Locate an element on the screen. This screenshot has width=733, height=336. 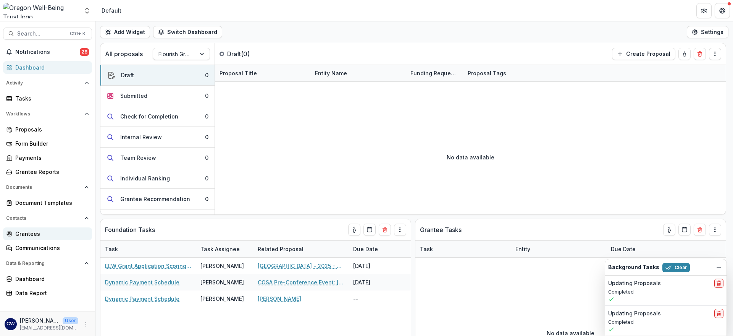
a: Communications is located at coordinates (47, 248).